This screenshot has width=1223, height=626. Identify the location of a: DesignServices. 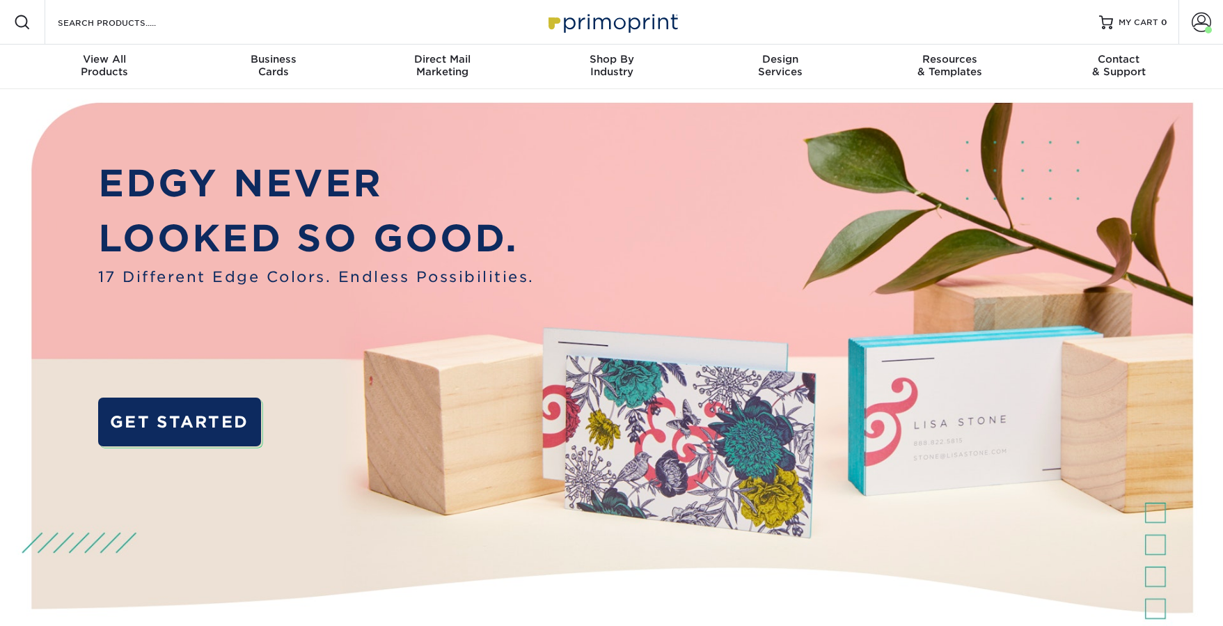
(780, 67).